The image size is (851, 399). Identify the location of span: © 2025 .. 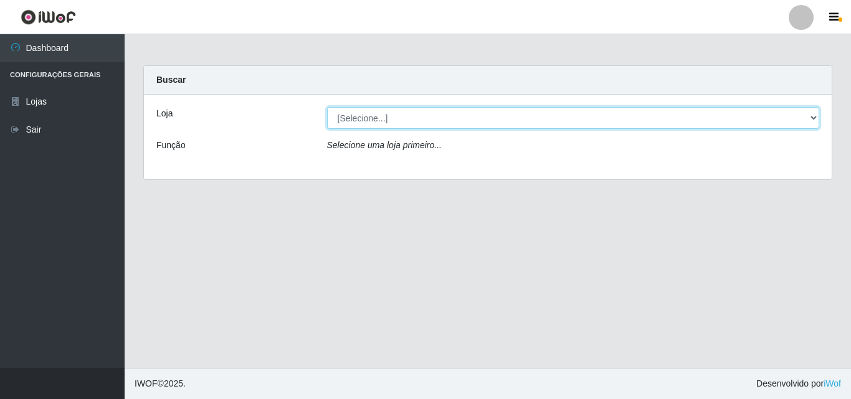
(160, 384).